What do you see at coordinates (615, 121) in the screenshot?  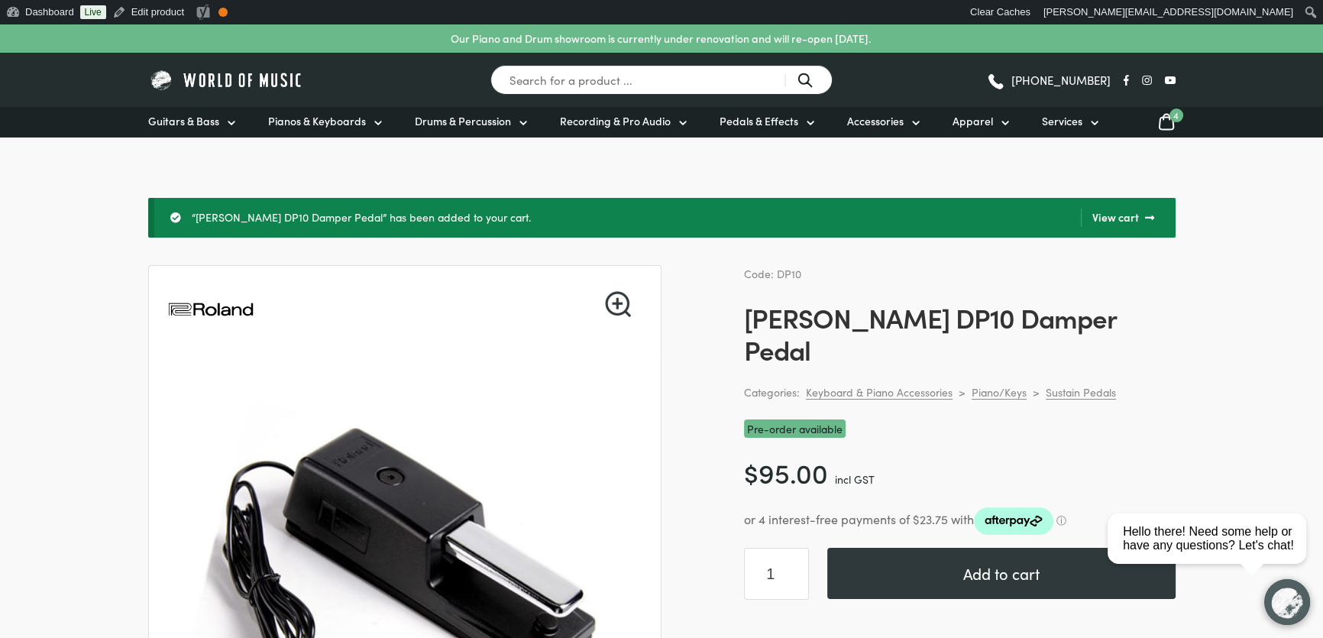 I see `span: Recording & Pro Audio` at bounding box center [615, 121].